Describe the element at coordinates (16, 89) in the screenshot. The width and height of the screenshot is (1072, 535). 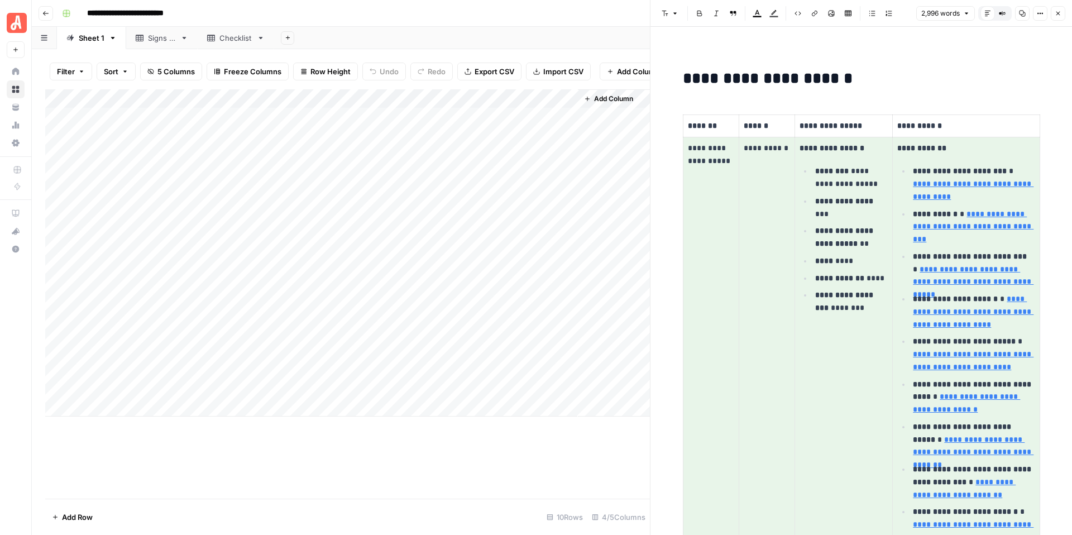
I see `a: Browse` at that location.